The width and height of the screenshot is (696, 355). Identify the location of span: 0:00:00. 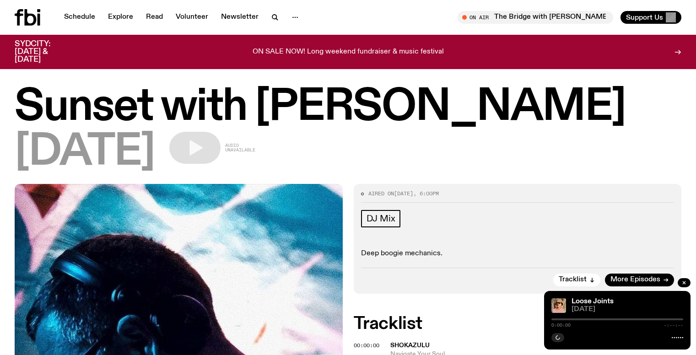
(561, 325).